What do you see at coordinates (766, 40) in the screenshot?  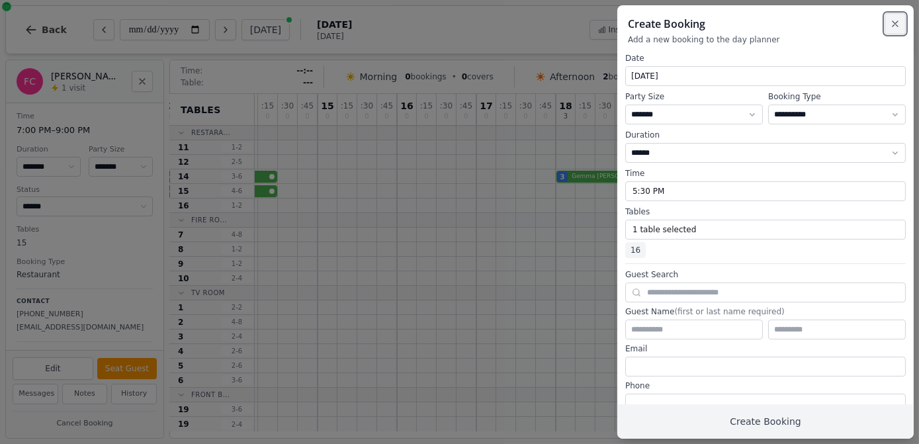 I see `p: Add a new booking to the day planner` at bounding box center [766, 40].